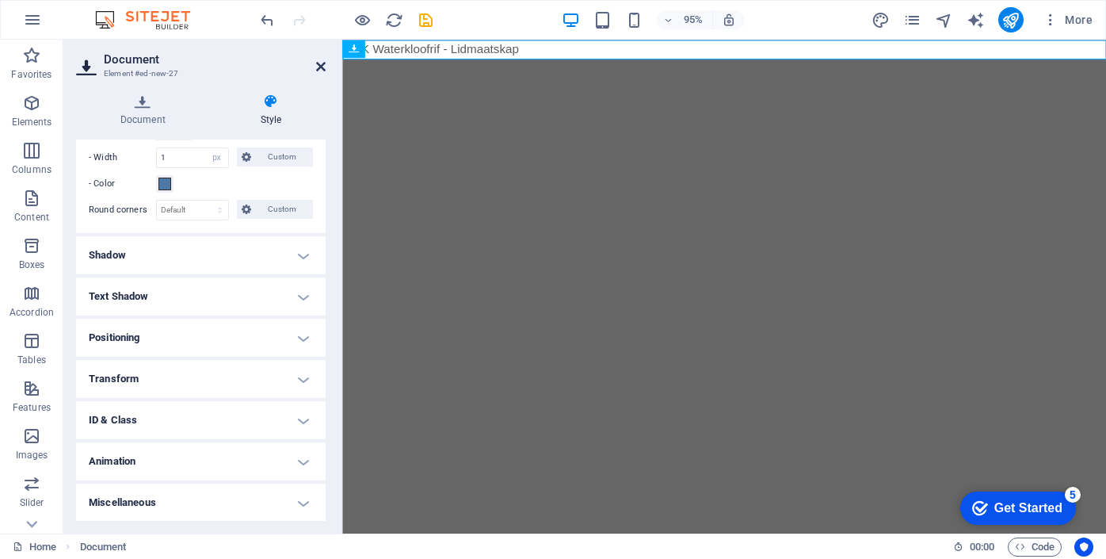  I want to click on p: Slider, so click(32, 502).